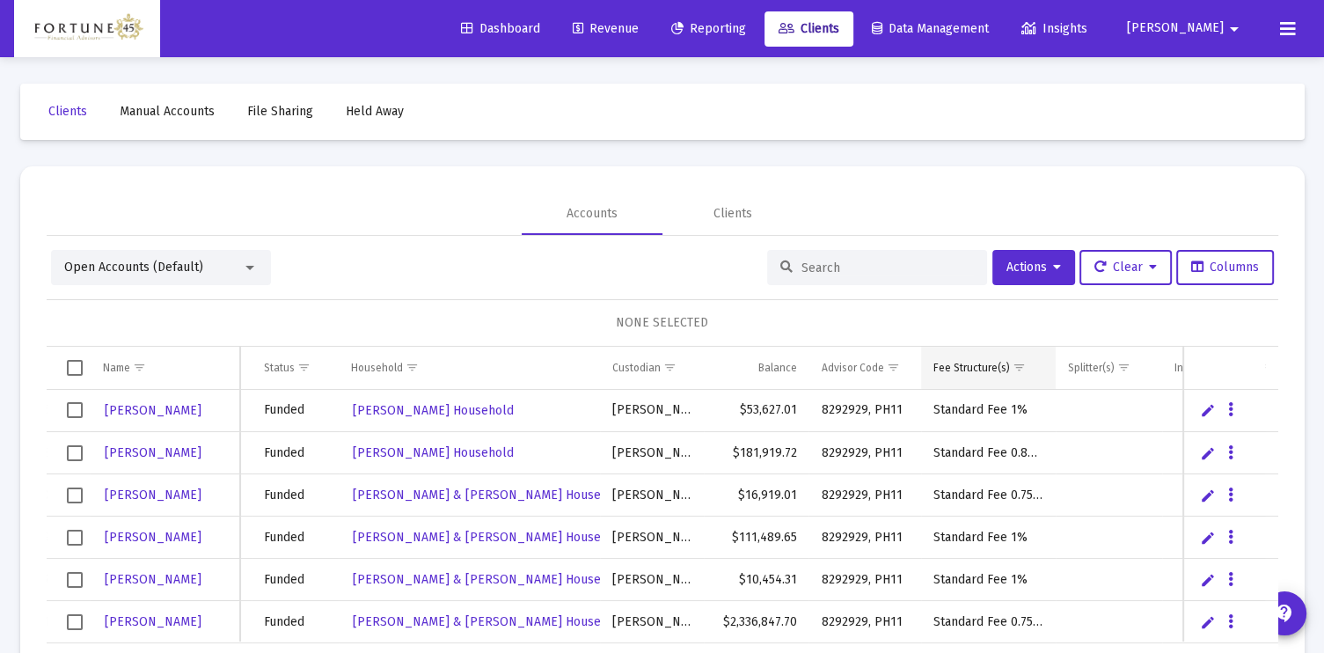 This screenshot has height=653, width=1324. Describe the element at coordinates (304, 367) in the screenshot. I see `span: Show filter options for column 'Status'` at that location.